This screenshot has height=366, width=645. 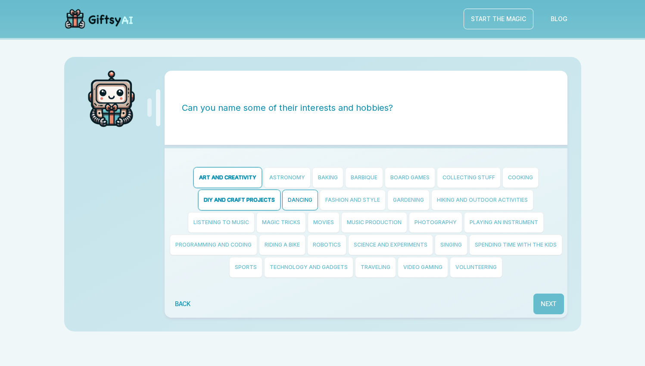 I want to click on button: Dancing, so click(x=300, y=200).